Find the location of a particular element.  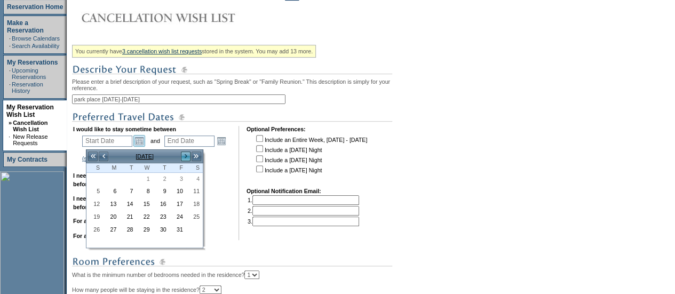

td: 1. is located at coordinates (303, 200).